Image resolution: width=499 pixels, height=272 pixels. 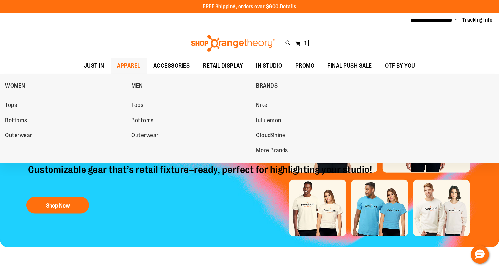 What do you see at coordinates (267, 86) in the screenshot?
I see `span: BRANDS` at bounding box center [267, 86].